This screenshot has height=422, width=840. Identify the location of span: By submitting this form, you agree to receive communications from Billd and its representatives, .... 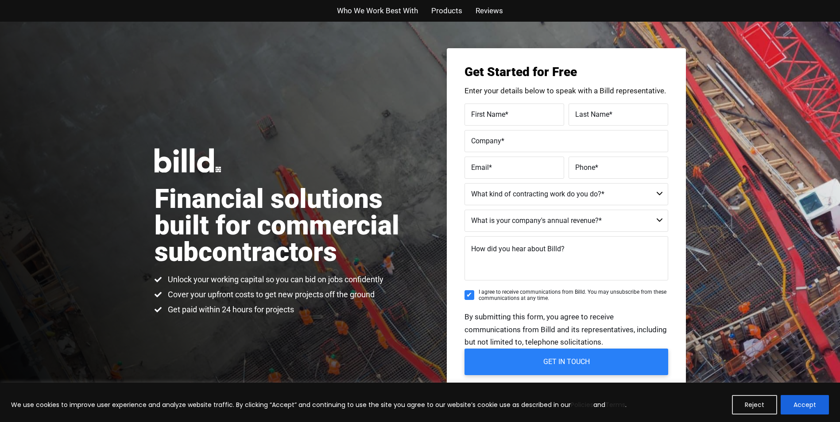
(565, 330).